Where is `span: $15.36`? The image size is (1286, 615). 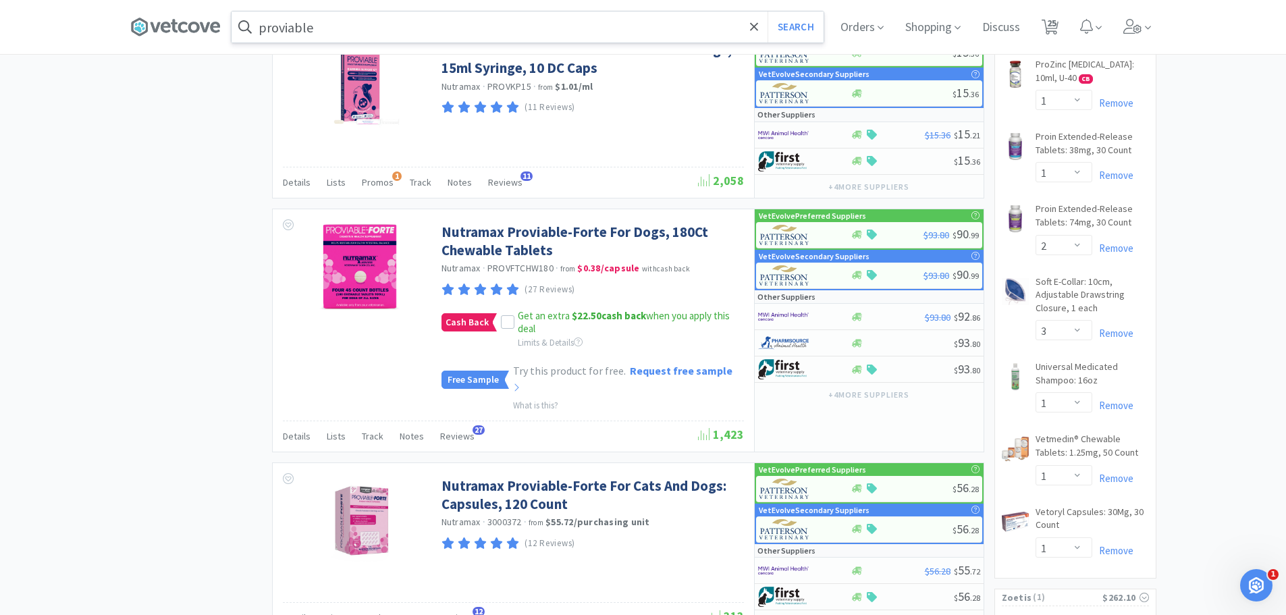
span: $15.36 is located at coordinates (938, 135).